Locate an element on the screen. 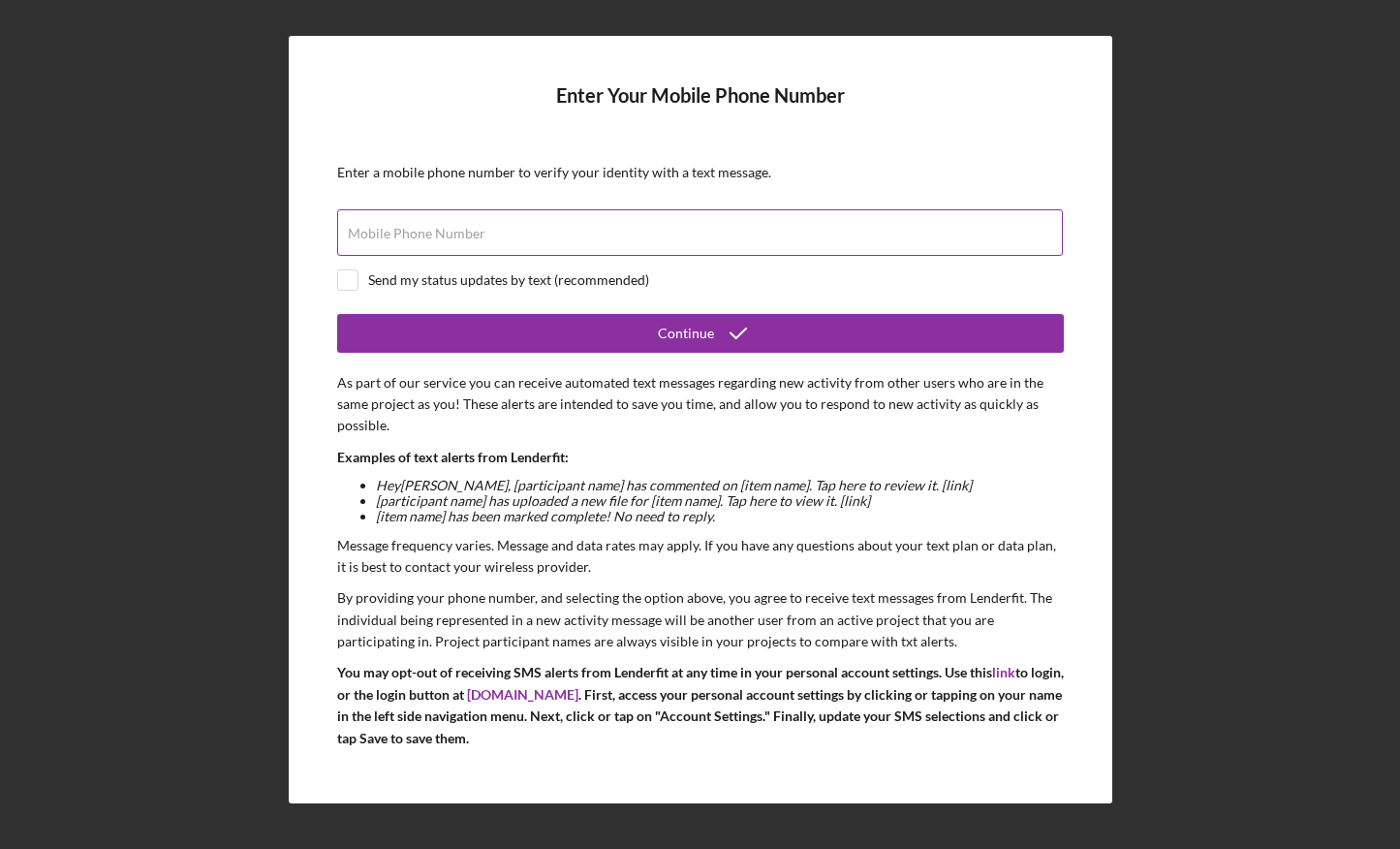 The height and width of the screenshot is (849, 1400). p: By providing your phone number, and selecting the option above, you agree to receive text message... is located at coordinates (700, 620).